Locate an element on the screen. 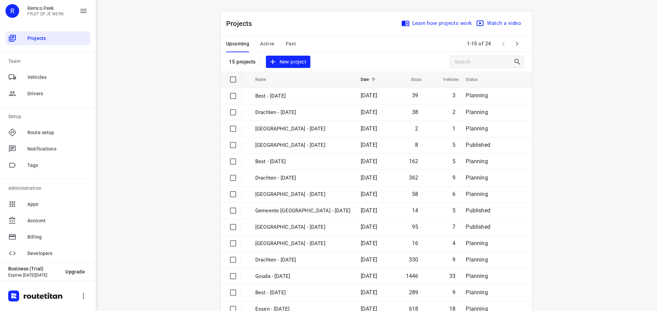 This screenshot has height=311, width=657. p: 15 projects is located at coordinates (242, 62).